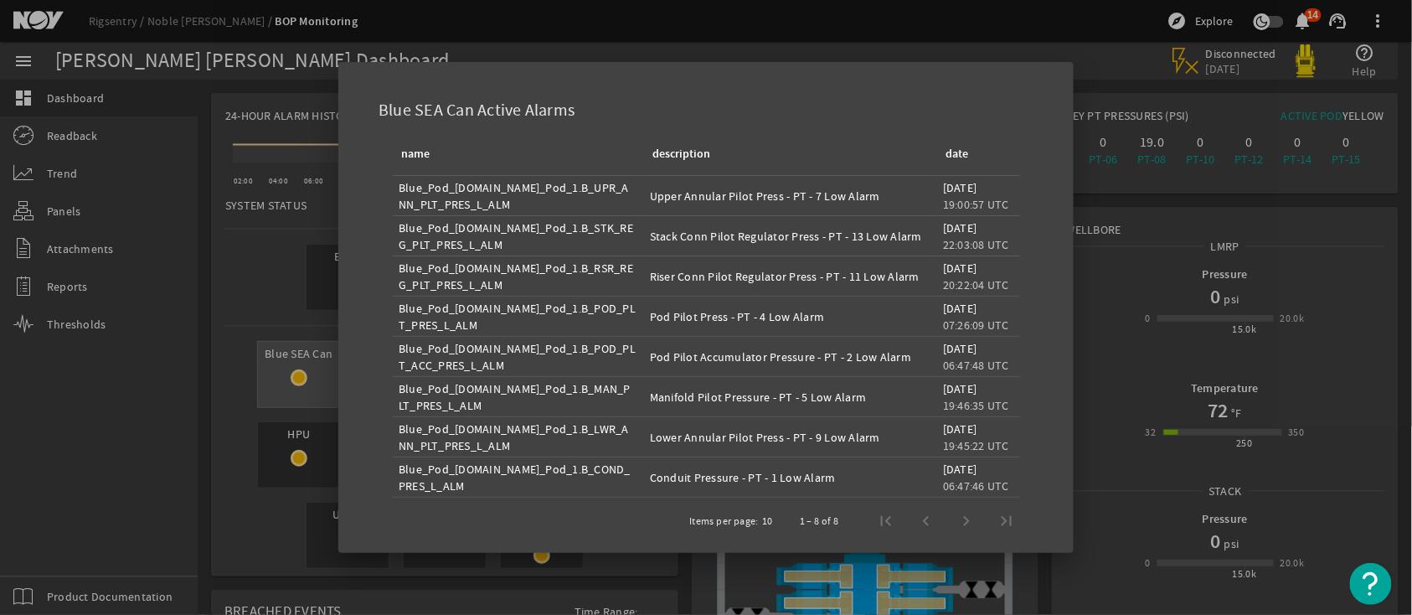  Describe the element at coordinates (790, 236) in the screenshot. I see `div: Stack Conn Pilot Regulator Press - PT - 13 Low Alarm` at that location.